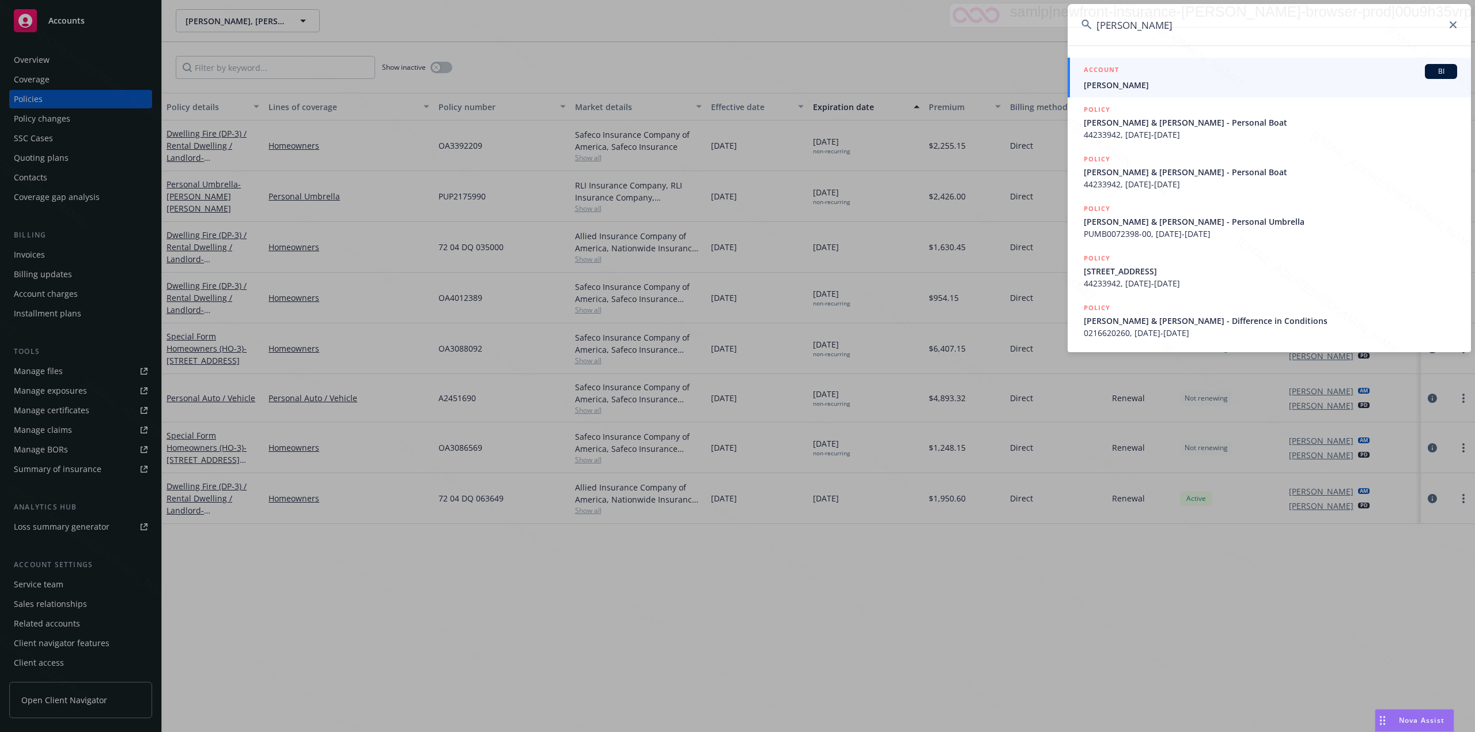  I want to click on input: Search..., so click(1269, 25).